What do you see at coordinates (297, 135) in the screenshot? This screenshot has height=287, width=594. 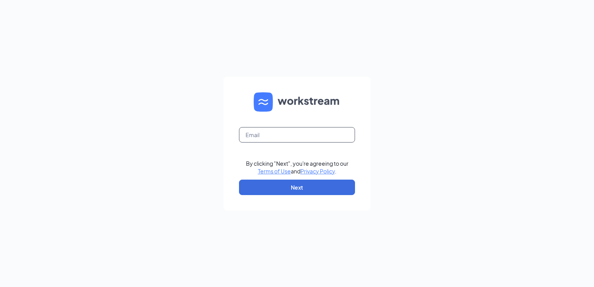 I see `input: Email` at bounding box center [297, 135].